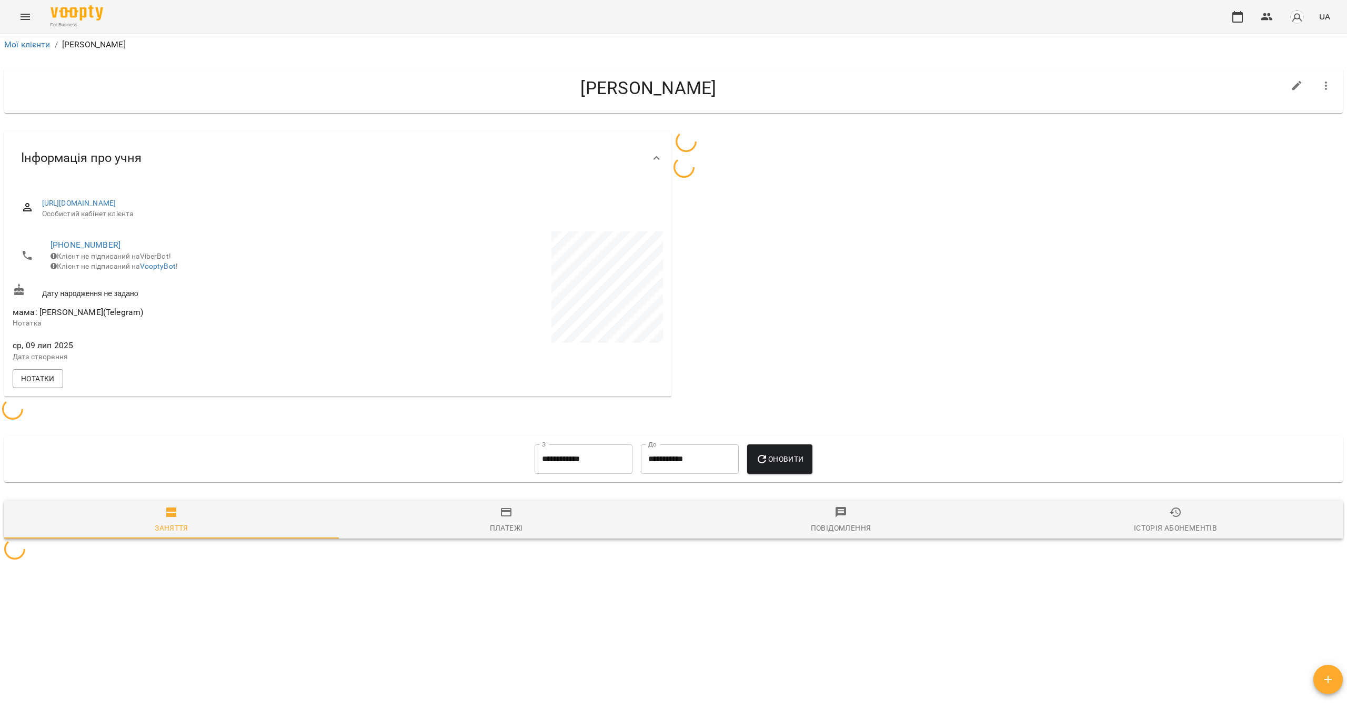  I want to click on button: Menu, so click(25, 17).